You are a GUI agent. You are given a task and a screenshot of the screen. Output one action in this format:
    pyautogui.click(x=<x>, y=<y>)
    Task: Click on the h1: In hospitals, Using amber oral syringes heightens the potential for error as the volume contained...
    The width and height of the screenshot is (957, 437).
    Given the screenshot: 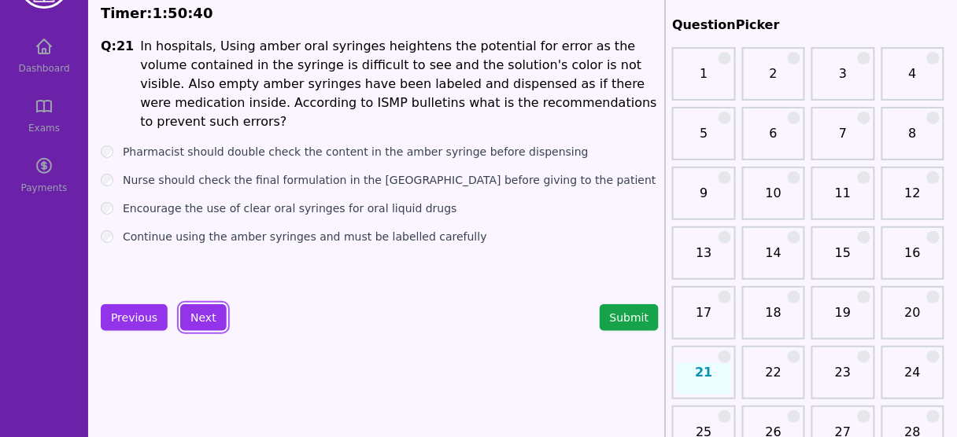 What is the action you would take?
    pyautogui.click(x=399, y=84)
    